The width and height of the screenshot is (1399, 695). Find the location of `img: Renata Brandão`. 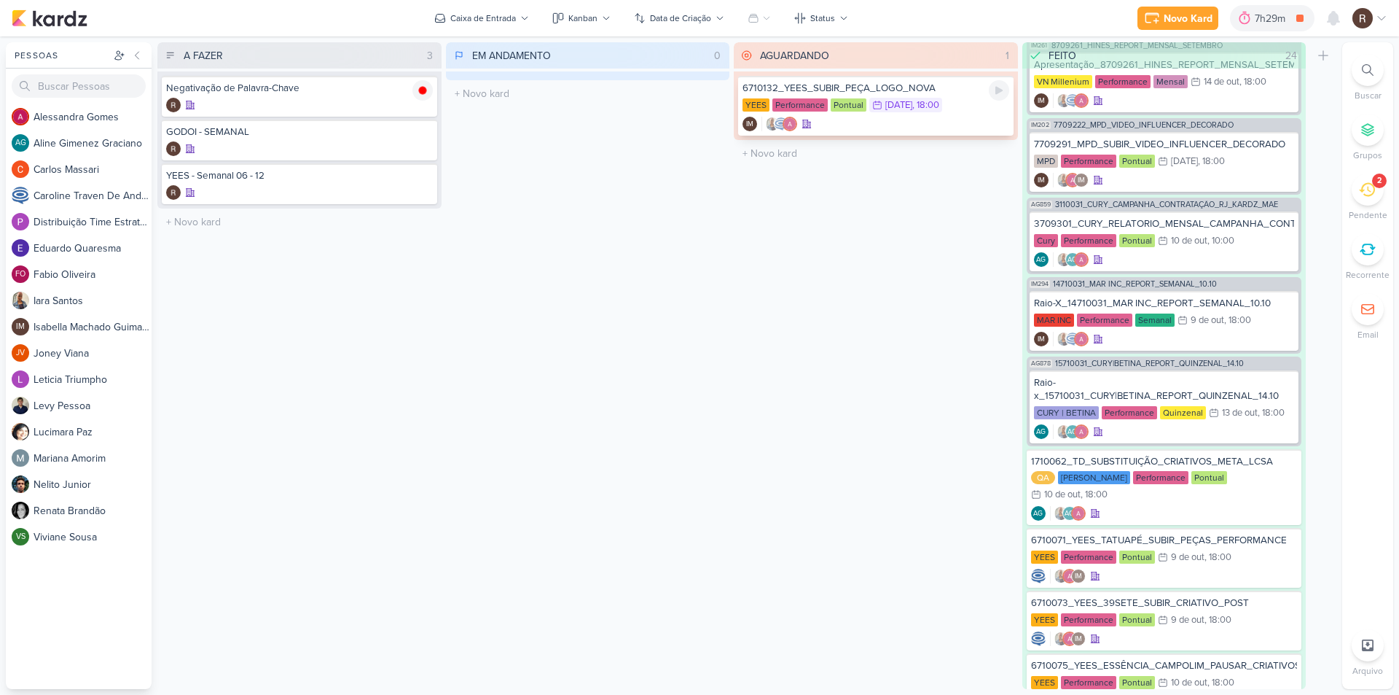

img: Renata Brandão is located at coordinates (20, 510).